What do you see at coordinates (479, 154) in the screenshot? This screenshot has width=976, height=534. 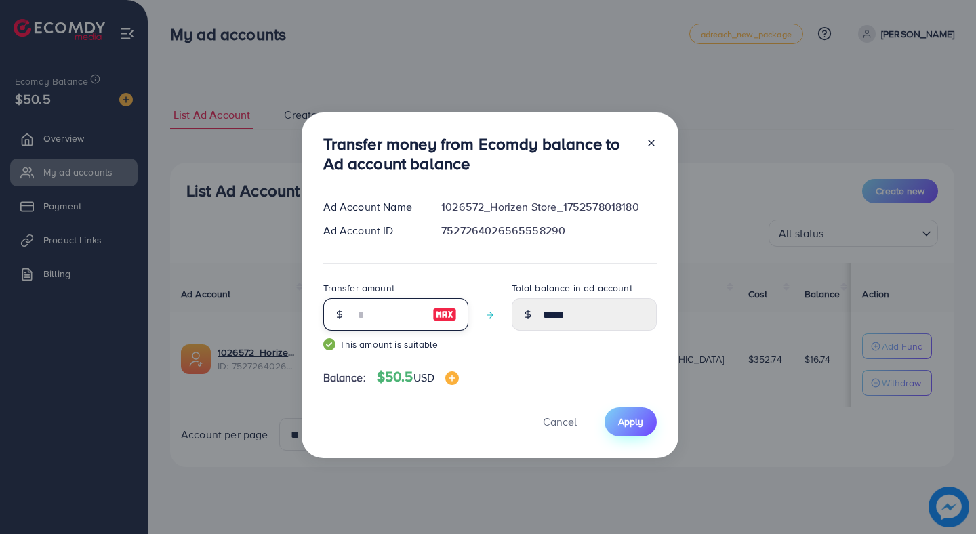 I see `h3: Transfer money from Ecomdy balance to Ad account balance` at bounding box center [479, 154].